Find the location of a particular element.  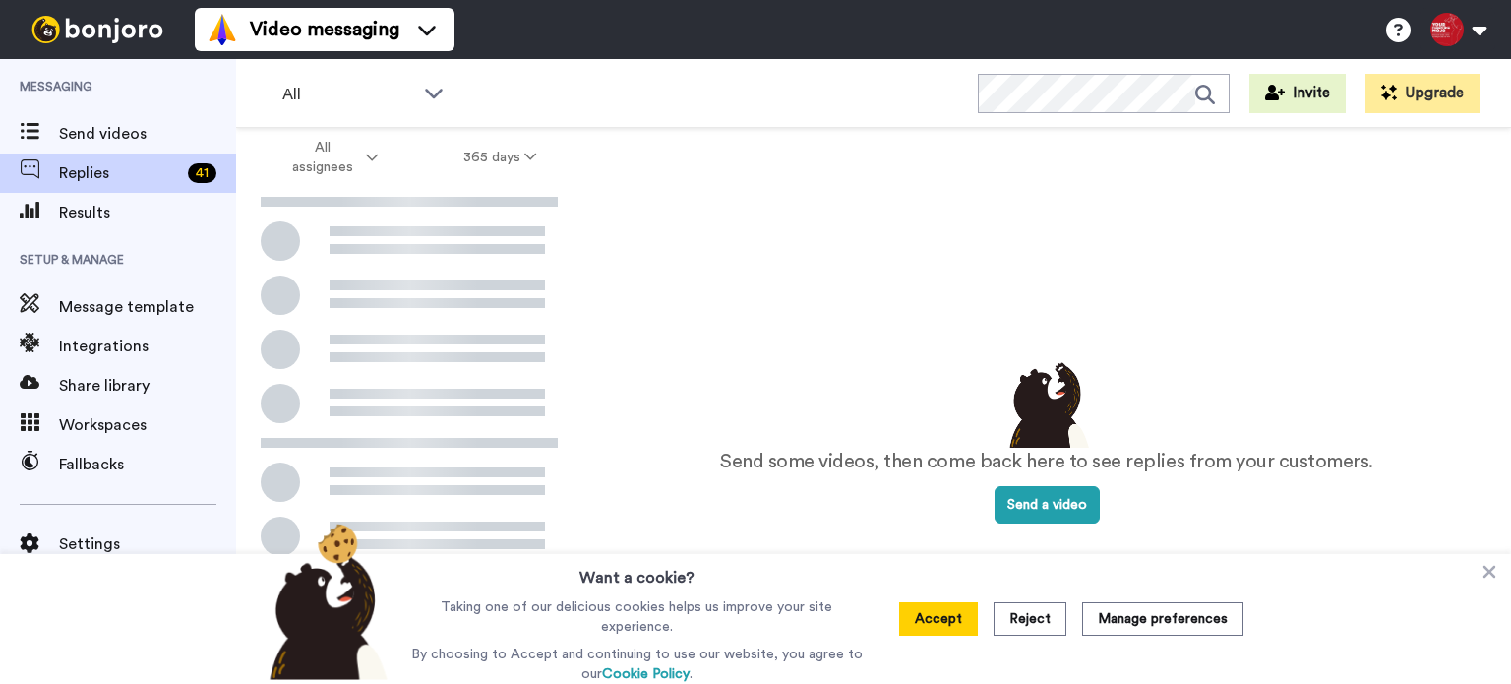

a: Cookie Policy is located at coordinates (645, 674).